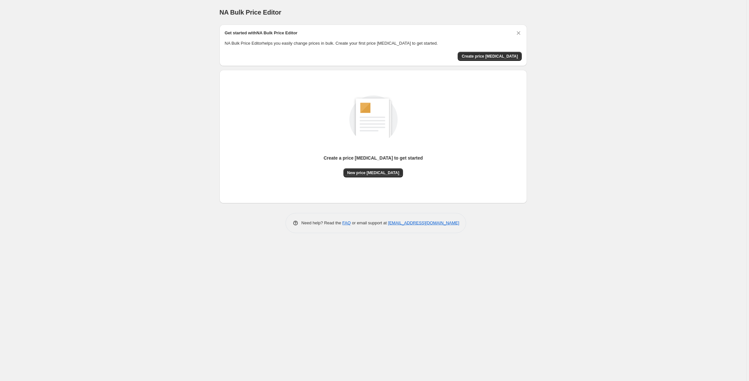 This screenshot has width=749, height=381. I want to click on button: Dismiss card, so click(518, 33).